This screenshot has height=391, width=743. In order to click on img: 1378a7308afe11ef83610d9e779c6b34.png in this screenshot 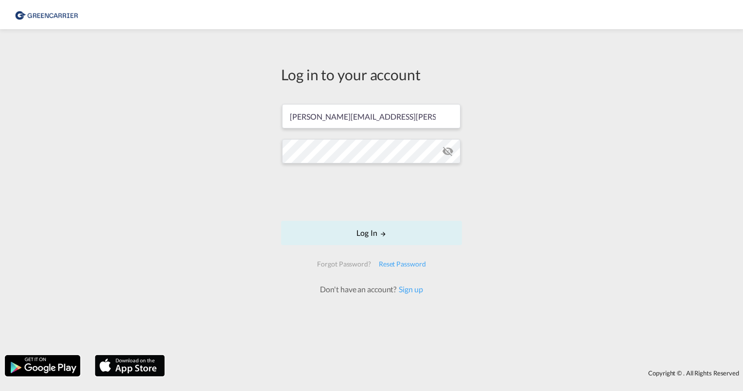, I will do `click(47, 15)`.